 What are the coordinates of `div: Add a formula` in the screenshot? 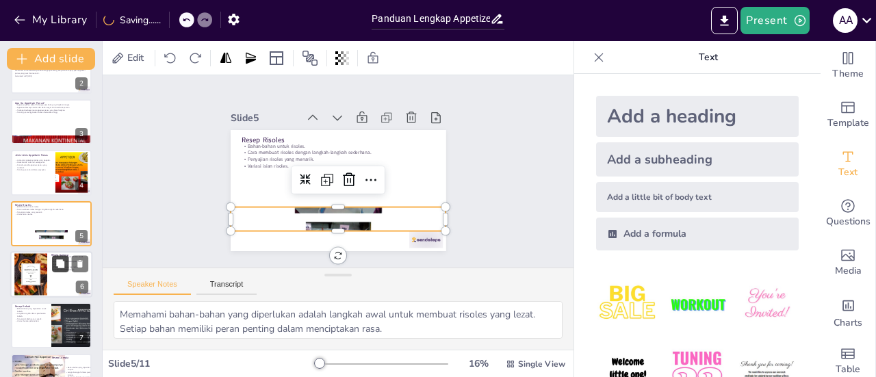 It's located at (698, 234).